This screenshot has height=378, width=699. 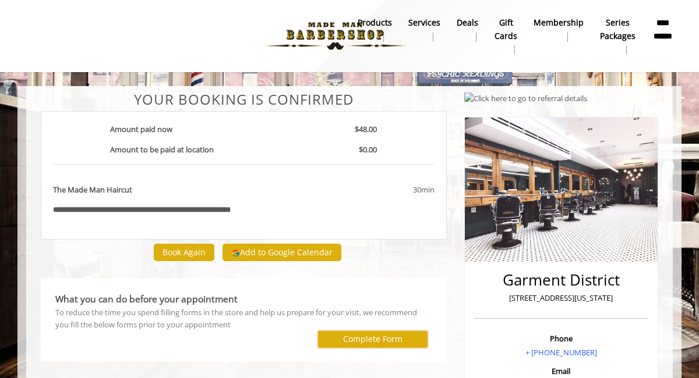 I want to click on b: What you can do before your appointment, so click(x=146, y=299).